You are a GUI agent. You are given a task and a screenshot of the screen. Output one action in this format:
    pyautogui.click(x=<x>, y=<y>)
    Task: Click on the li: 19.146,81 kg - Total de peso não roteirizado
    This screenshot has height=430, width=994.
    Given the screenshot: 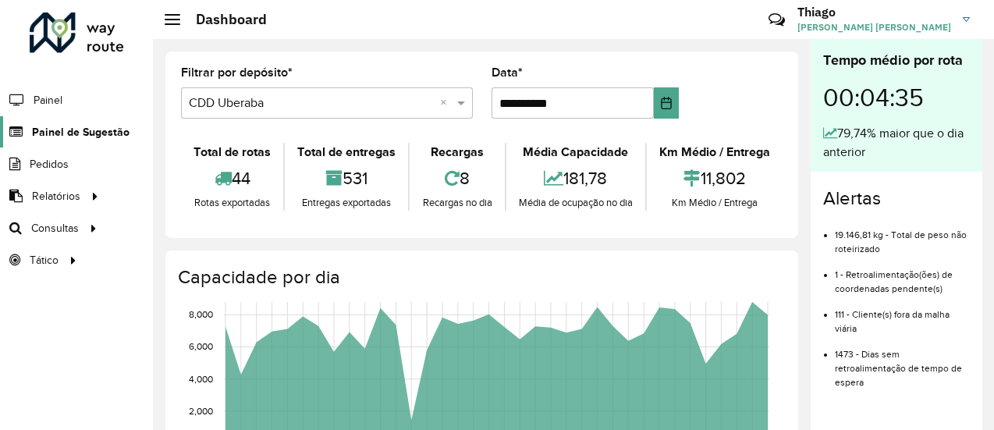 What is the action you would take?
    pyautogui.click(x=902, y=236)
    